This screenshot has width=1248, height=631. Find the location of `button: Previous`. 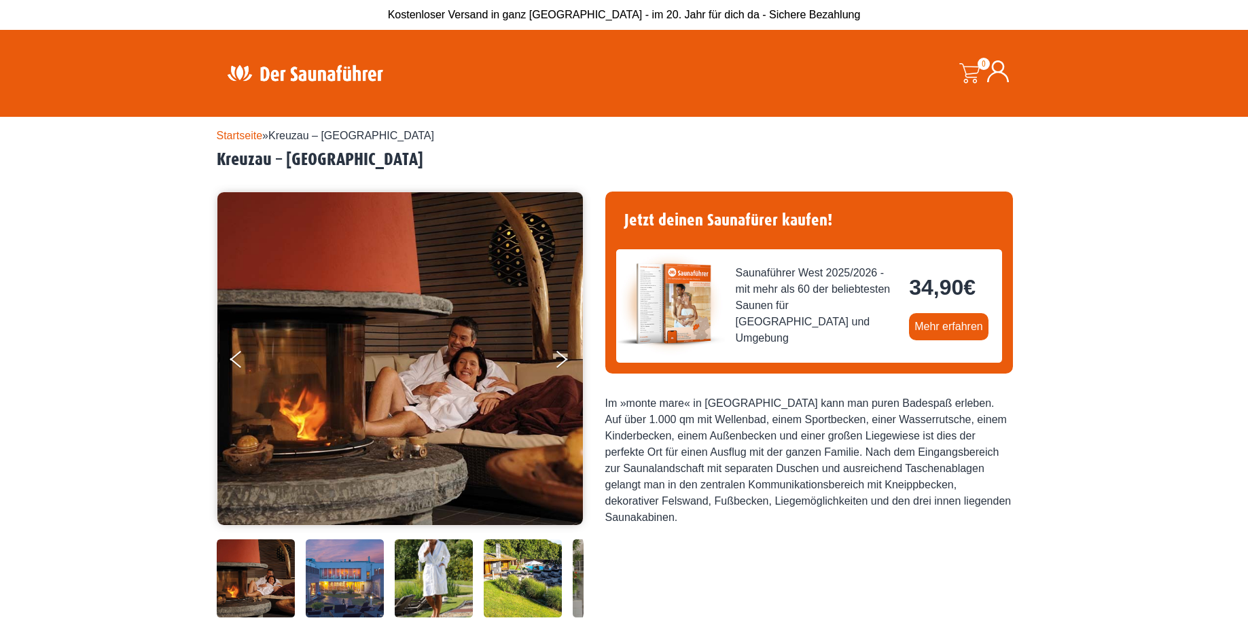

button: Previous is located at coordinates (247, 362).